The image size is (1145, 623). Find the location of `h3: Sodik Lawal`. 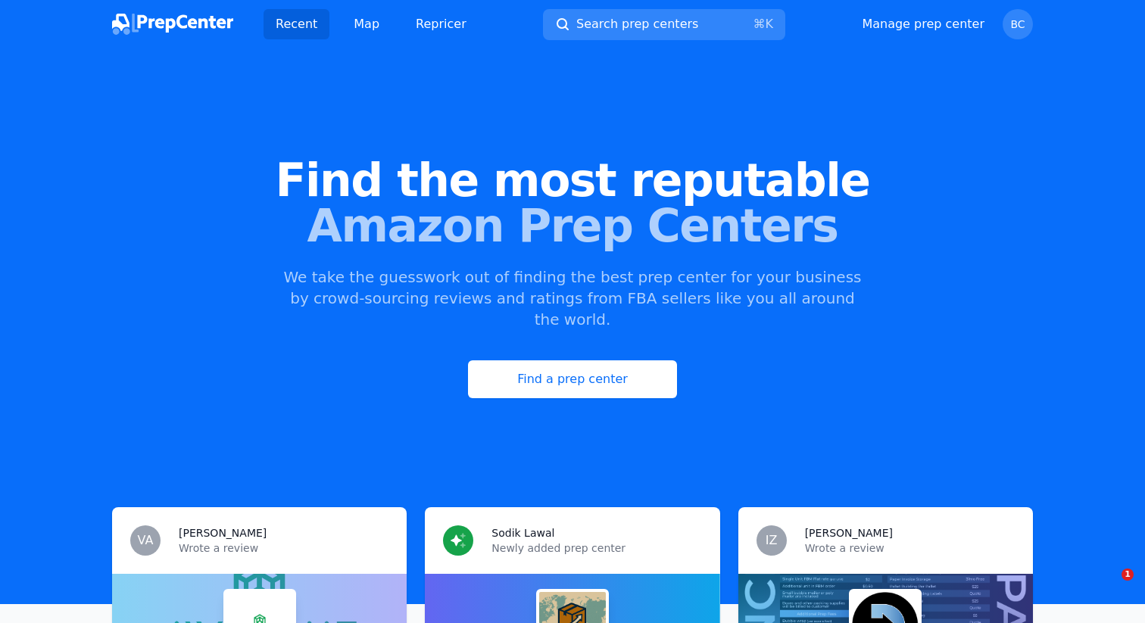

h3: Sodik Lawal is located at coordinates (523, 533).